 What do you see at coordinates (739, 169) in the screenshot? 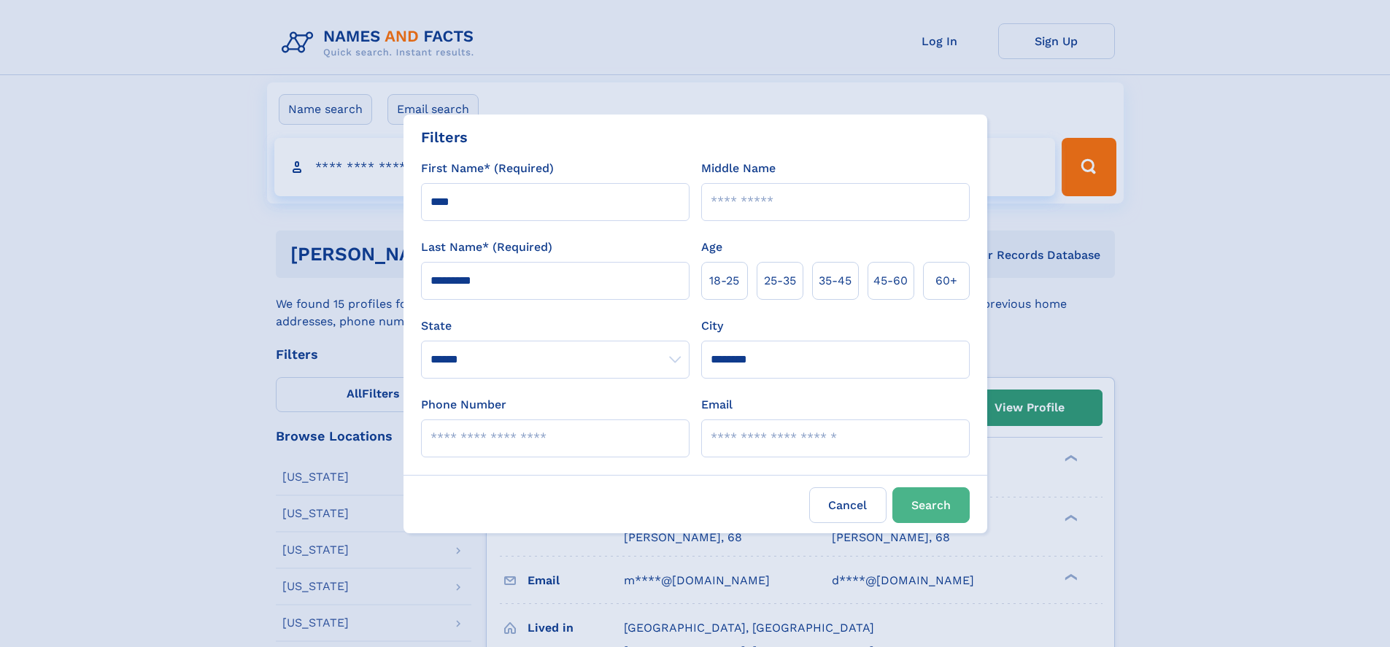
I see `label: Middle Name` at bounding box center [739, 169].